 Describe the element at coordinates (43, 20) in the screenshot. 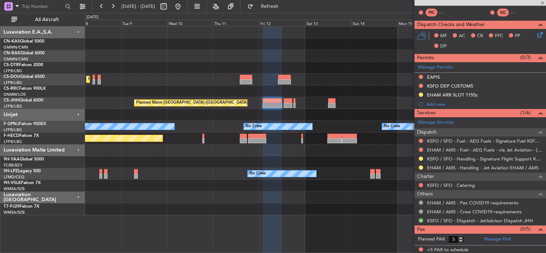

I see `button: All Aircraft` at that location.